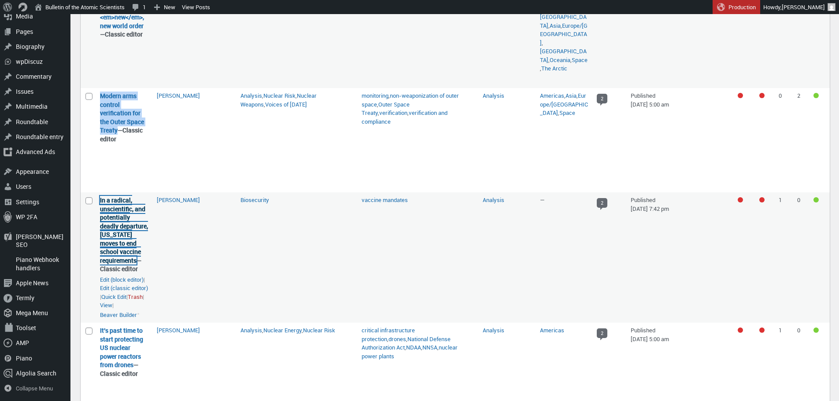 This screenshot has width=839, height=401. Describe the element at coordinates (802, 140) in the screenshot. I see `td: 2` at that location.